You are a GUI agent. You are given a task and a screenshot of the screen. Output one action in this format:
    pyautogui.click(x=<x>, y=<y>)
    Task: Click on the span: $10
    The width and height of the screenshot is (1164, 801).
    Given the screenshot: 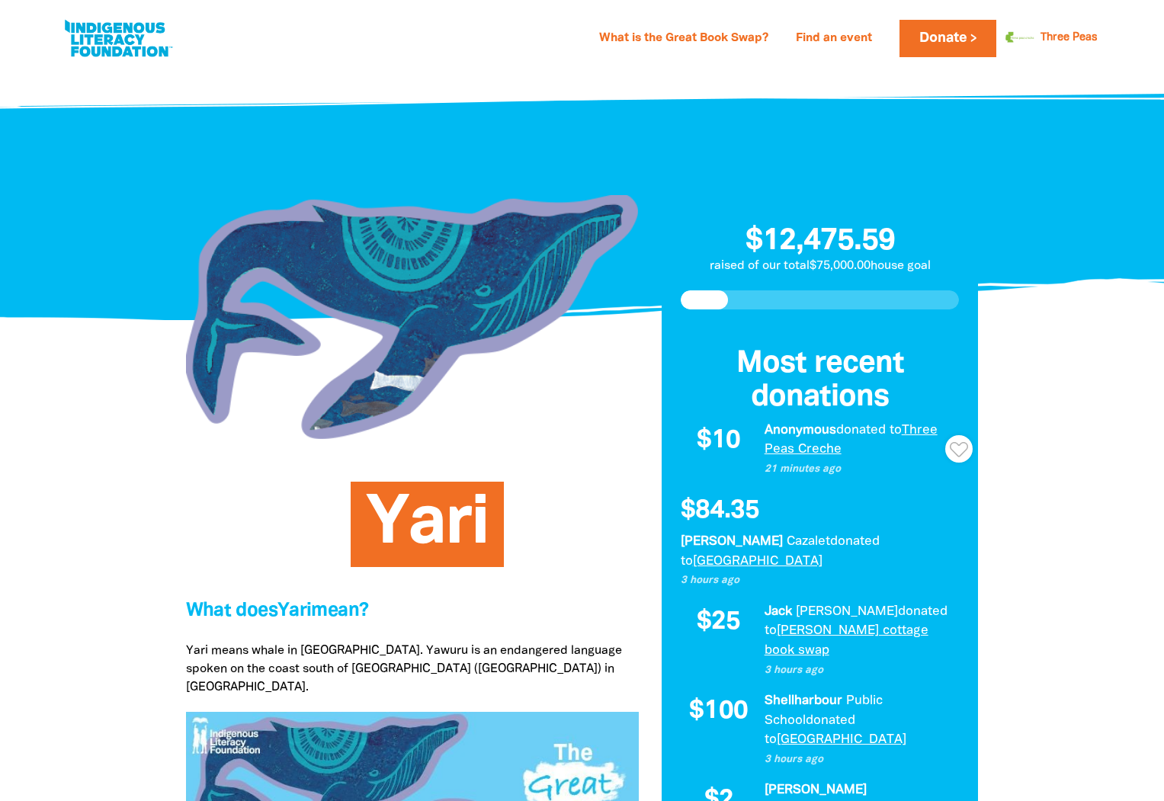 What is the action you would take?
    pyautogui.click(x=718, y=441)
    